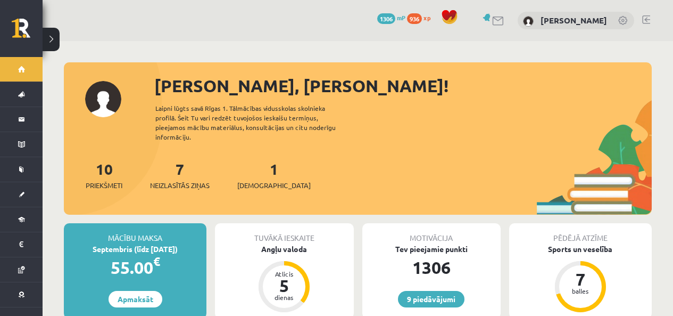 This screenshot has width=673, height=316. I want to click on a: Sports un veselība 7 balles, so click(581, 278).